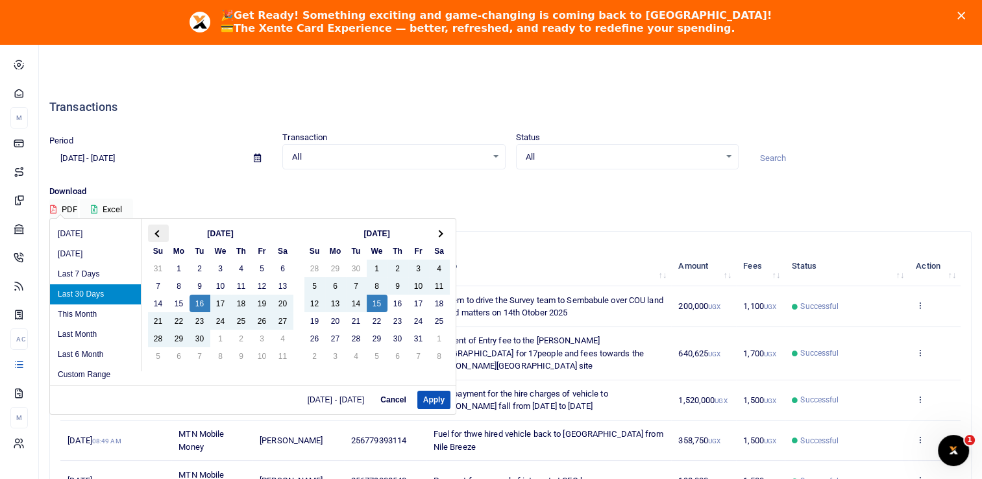 The width and height of the screenshot is (982, 479). I want to click on th: Status: activate to sort column ascending, so click(846, 266).